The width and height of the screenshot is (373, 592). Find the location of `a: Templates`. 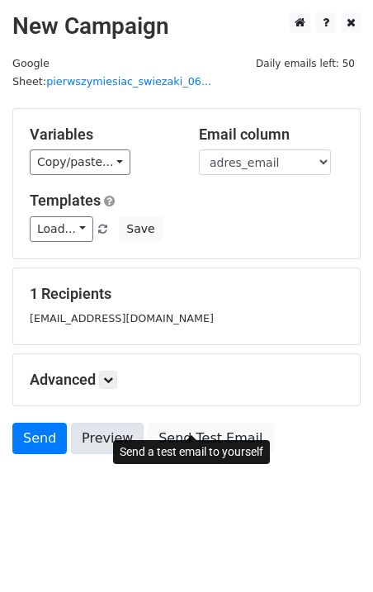

a: Templates is located at coordinates (65, 200).